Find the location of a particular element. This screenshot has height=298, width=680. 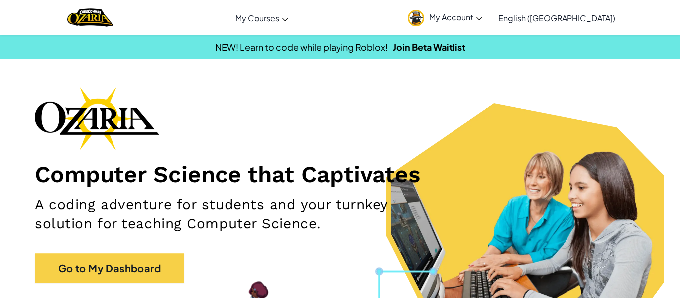

a: My Account is located at coordinates (445, 17).